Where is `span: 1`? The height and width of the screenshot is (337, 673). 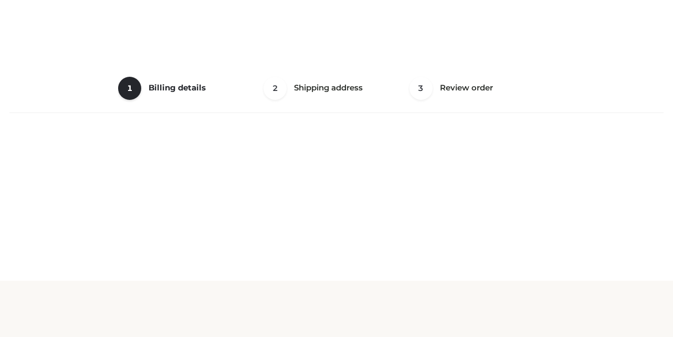 span: 1 is located at coordinates (130, 88).